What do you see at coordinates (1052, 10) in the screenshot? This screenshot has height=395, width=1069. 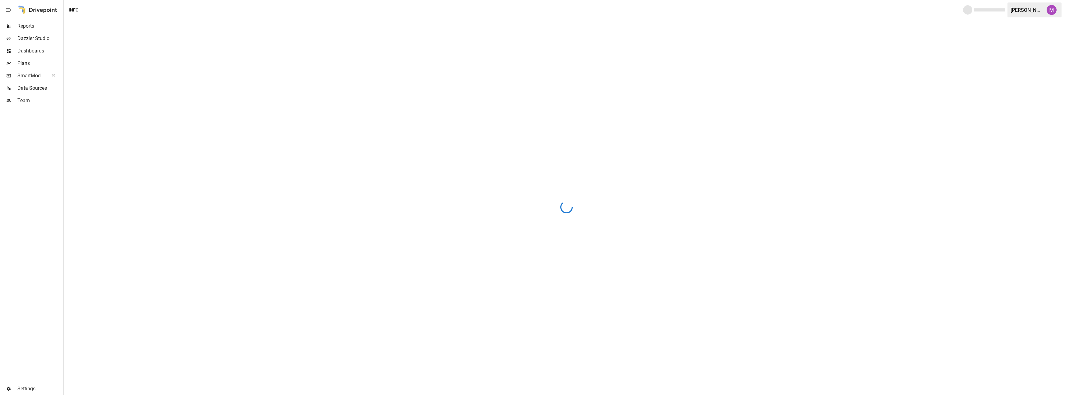 I see `div: Umer Muhammed` at bounding box center [1052, 10].